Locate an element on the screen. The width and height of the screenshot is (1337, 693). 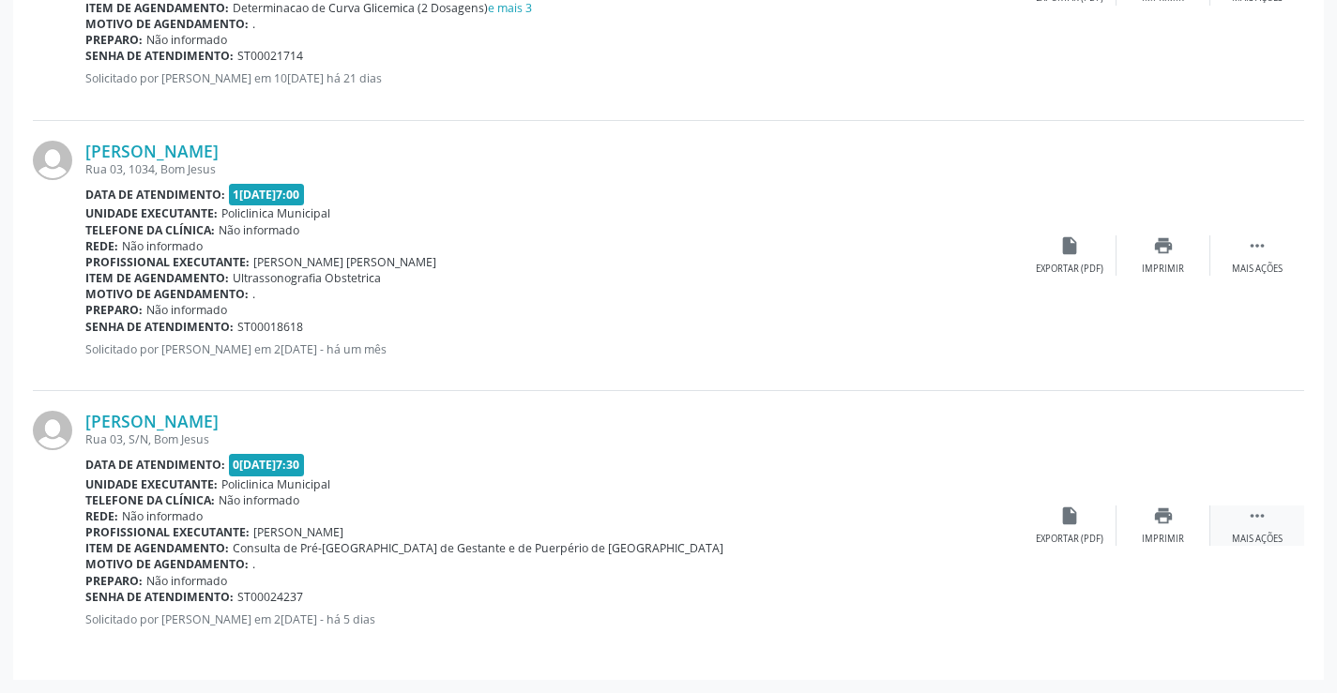
span: ST00024237 is located at coordinates (270, 597).